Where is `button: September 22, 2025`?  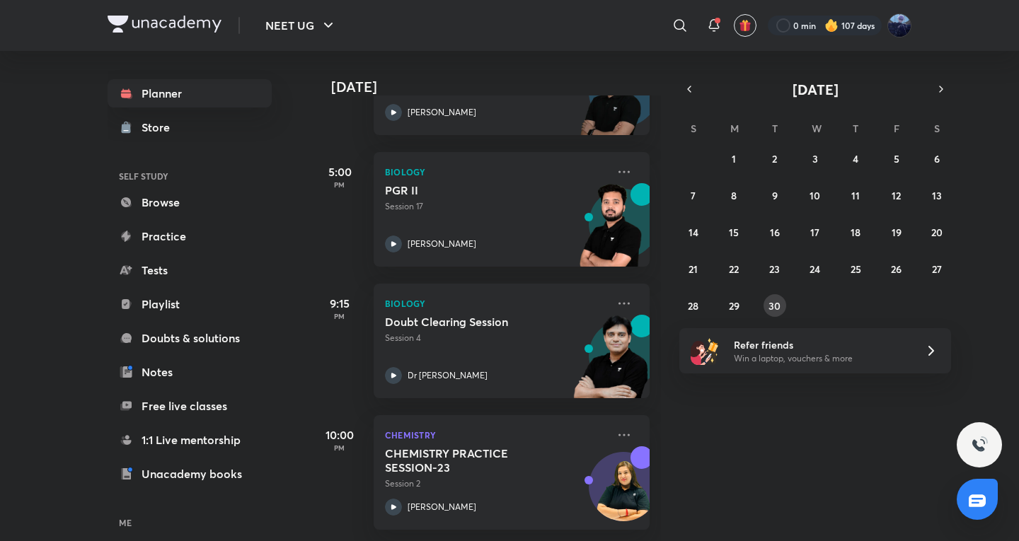
button: September 22, 2025 is located at coordinates (734, 269).